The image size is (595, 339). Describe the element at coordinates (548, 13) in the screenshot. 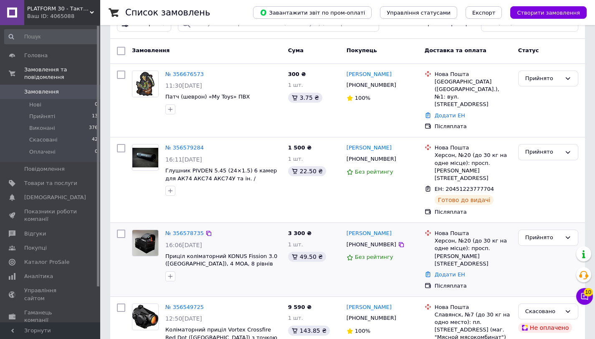

I see `button: Створити замовлення` at that location.